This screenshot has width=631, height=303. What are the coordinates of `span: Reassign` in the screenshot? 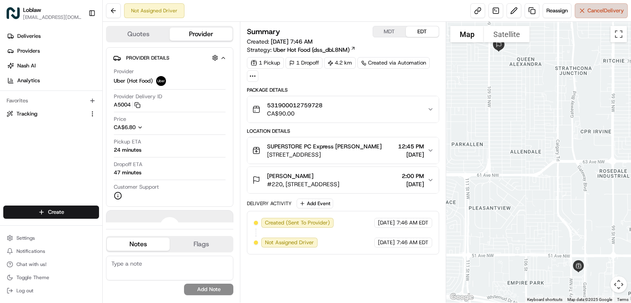 It's located at (557, 11).